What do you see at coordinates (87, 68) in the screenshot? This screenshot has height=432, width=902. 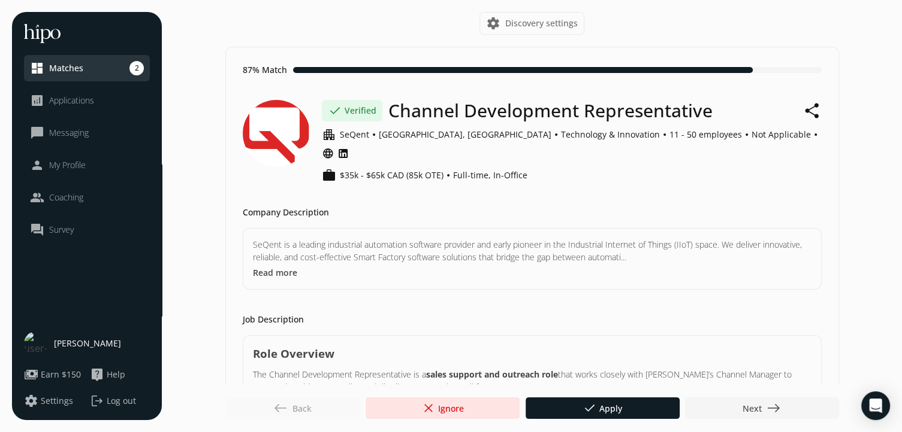 I see `a: dashboardMatches2` at bounding box center [87, 68].